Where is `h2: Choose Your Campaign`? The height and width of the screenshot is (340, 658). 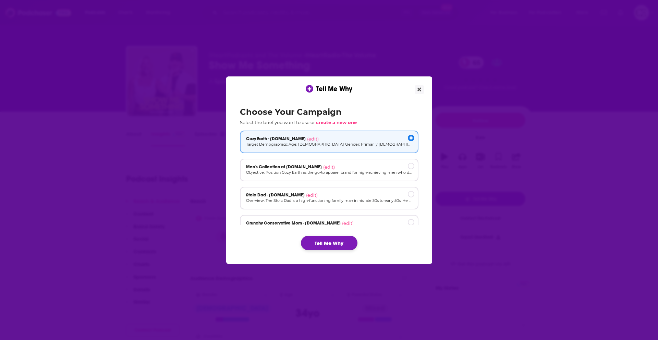
h2: Choose Your Campaign is located at coordinates (329, 112).